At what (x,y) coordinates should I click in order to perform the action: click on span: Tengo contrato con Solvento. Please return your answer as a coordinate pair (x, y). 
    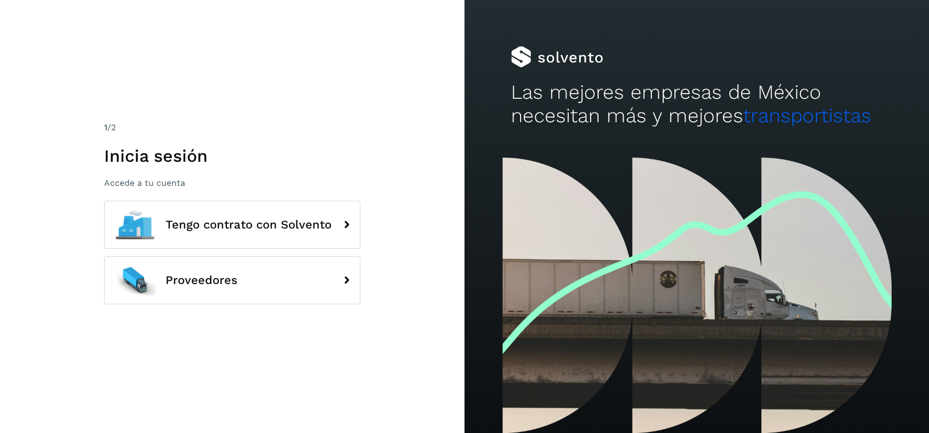
    Looking at the image, I should click on (248, 225).